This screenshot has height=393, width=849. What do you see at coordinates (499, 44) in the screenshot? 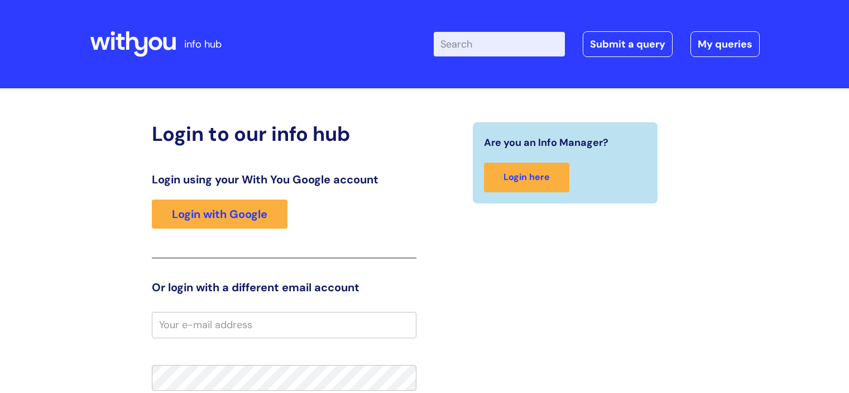
I see `input: Search` at bounding box center [499, 44].